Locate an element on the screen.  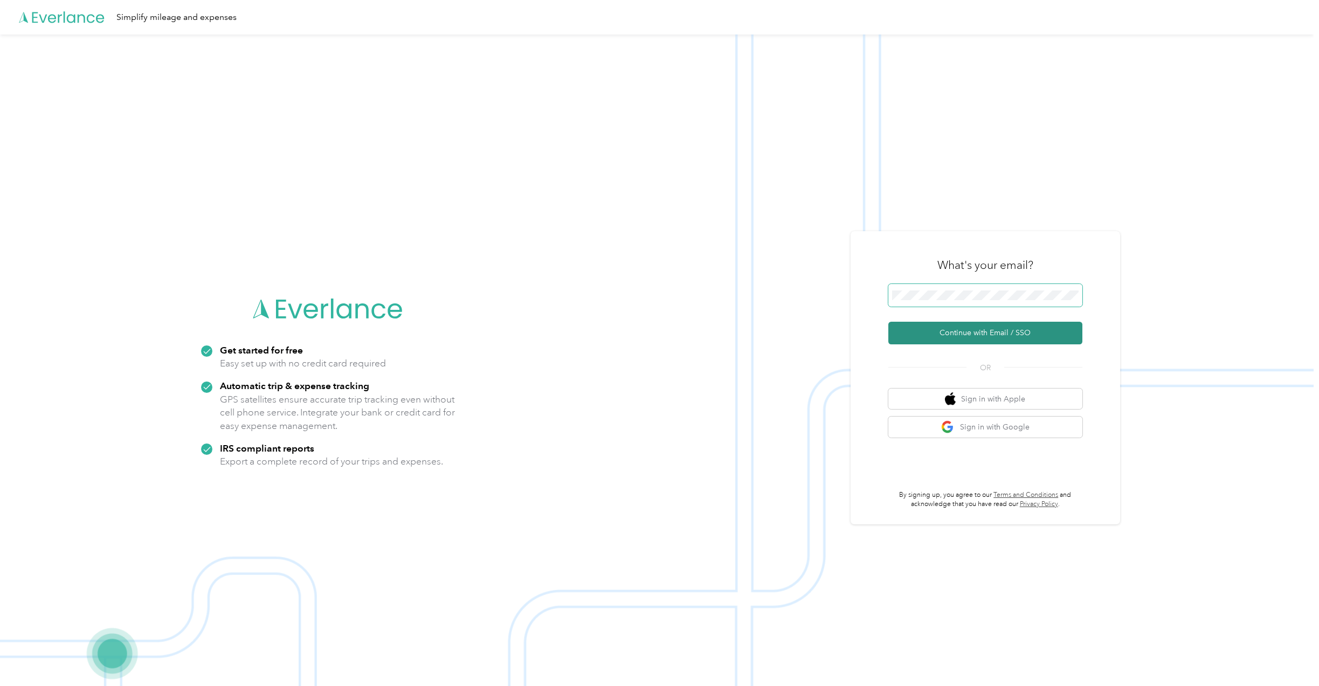
img: google logo is located at coordinates (948, 427).